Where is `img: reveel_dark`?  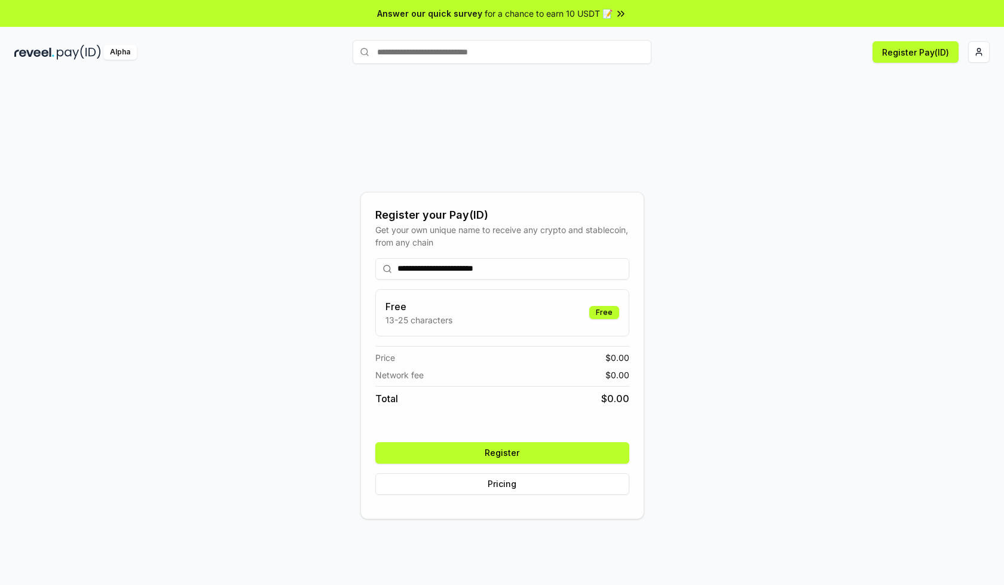 img: reveel_dark is located at coordinates (34, 52).